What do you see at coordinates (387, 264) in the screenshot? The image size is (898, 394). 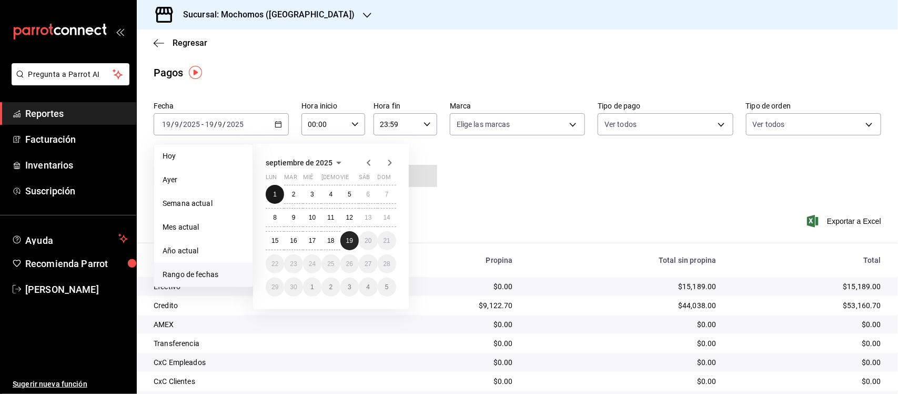 I see `abbr: 28 de septiembre de 2025` at bounding box center [387, 264].